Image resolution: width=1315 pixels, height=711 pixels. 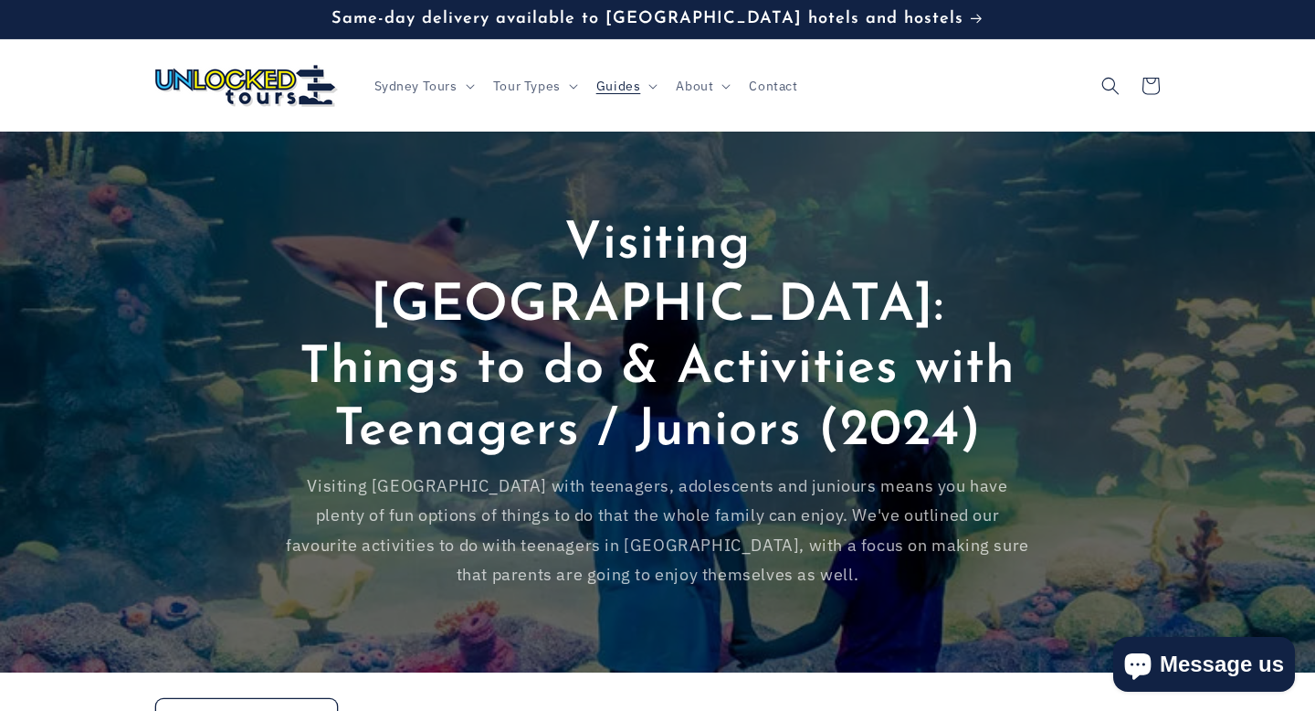 What do you see at coordinates (694, 86) in the screenshot?
I see `span: About` at bounding box center [694, 86].